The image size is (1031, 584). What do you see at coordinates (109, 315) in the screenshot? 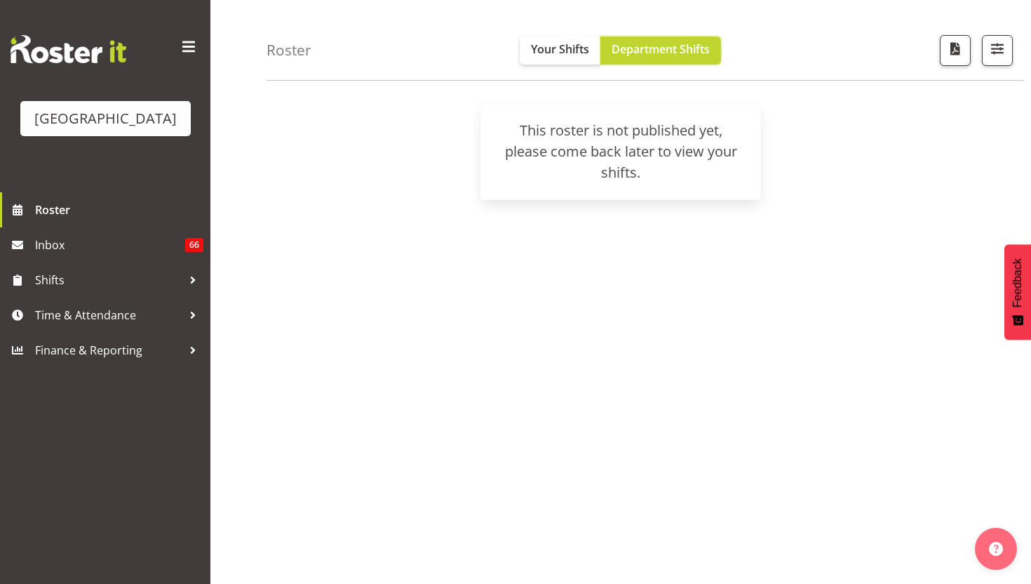
I see `span: Time & Attendance` at bounding box center [109, 315].